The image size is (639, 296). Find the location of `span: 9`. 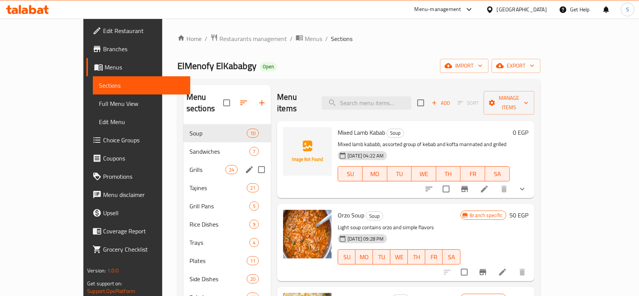

span: 9 is located at coordinates (254, 224).